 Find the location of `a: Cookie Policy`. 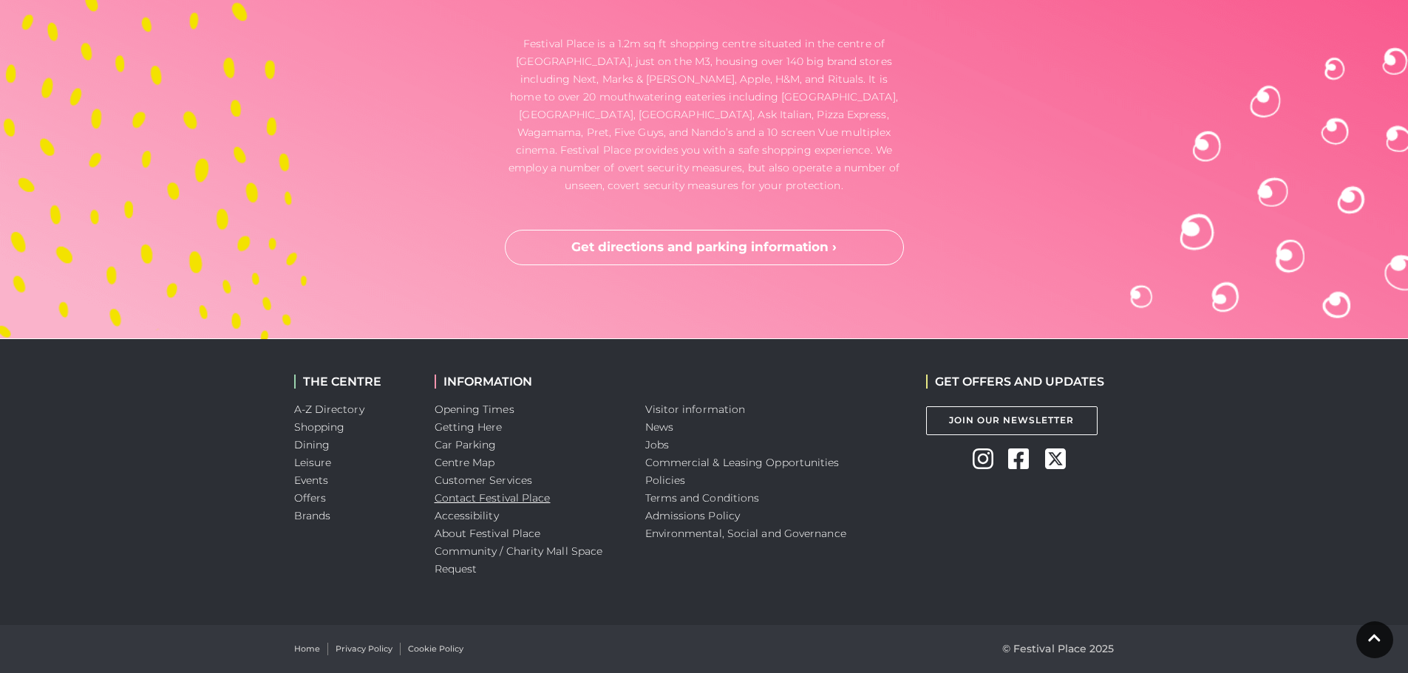

a: Cookie Policy is located at coordinates (435, 649).